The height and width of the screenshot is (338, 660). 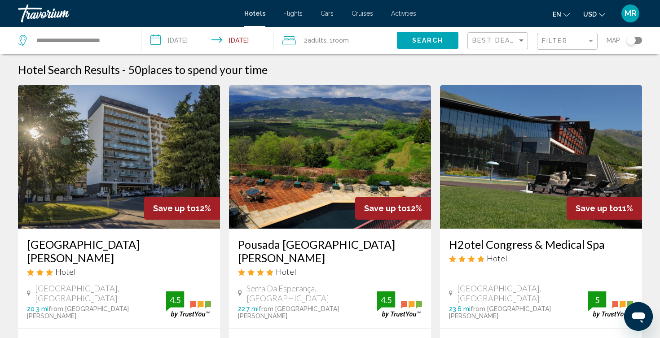 What do you see at coordinates (541, 245) in the screenshot?
I see `a: H2otel Congress & Medical Spa` at bounding box center [541, 245].